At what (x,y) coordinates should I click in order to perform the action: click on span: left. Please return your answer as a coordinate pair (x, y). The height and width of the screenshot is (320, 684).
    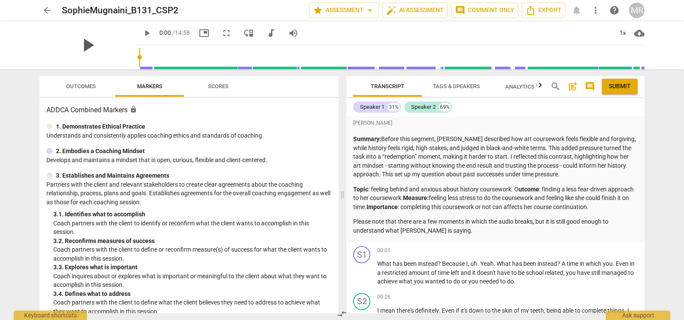
    Looking at the image, I should click on (455, 272).